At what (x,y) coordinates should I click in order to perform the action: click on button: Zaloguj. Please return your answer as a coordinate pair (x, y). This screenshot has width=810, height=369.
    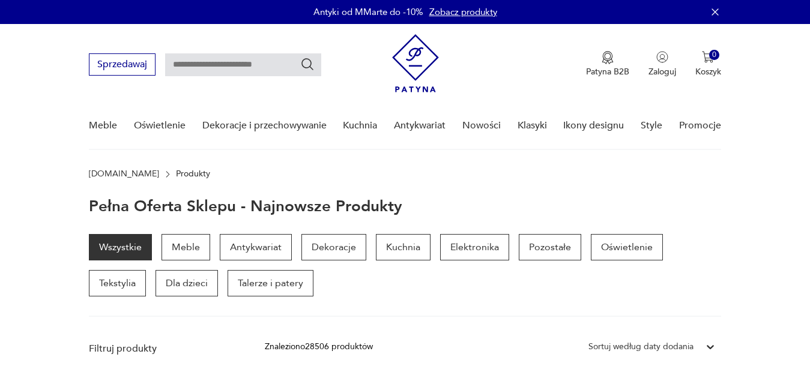
    Looking at the image, I should click on (663, 64).